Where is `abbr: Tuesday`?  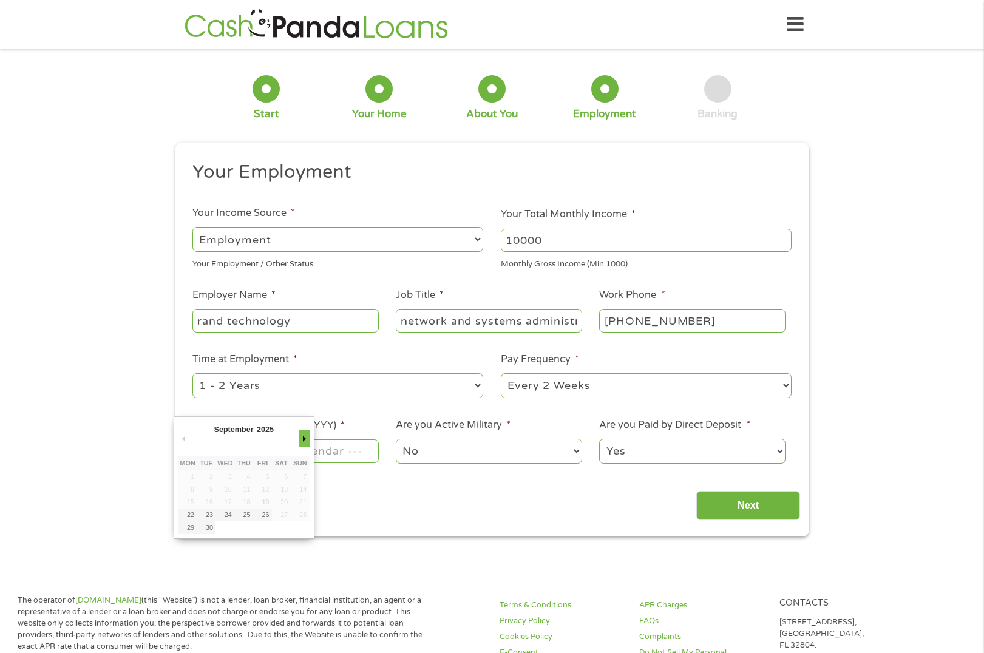
abbr: Tuesday is located at coordinates (206, 463).